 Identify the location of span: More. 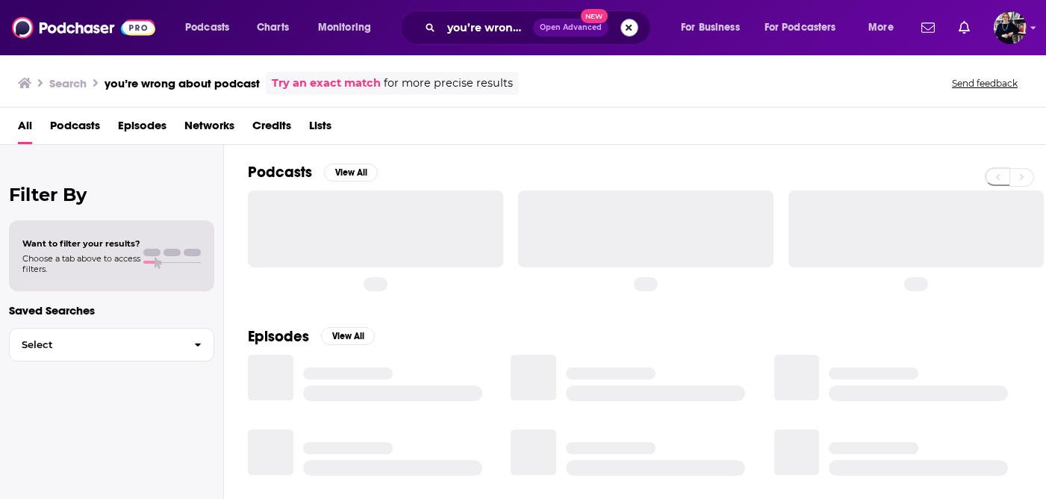
(881, 28).